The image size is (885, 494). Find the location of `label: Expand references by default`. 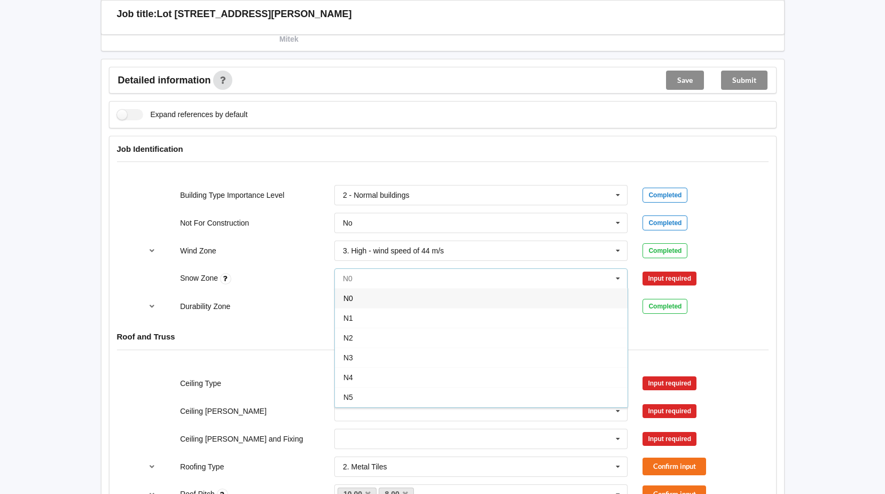

label: Expand references by default is located at coordinates (182, 114).